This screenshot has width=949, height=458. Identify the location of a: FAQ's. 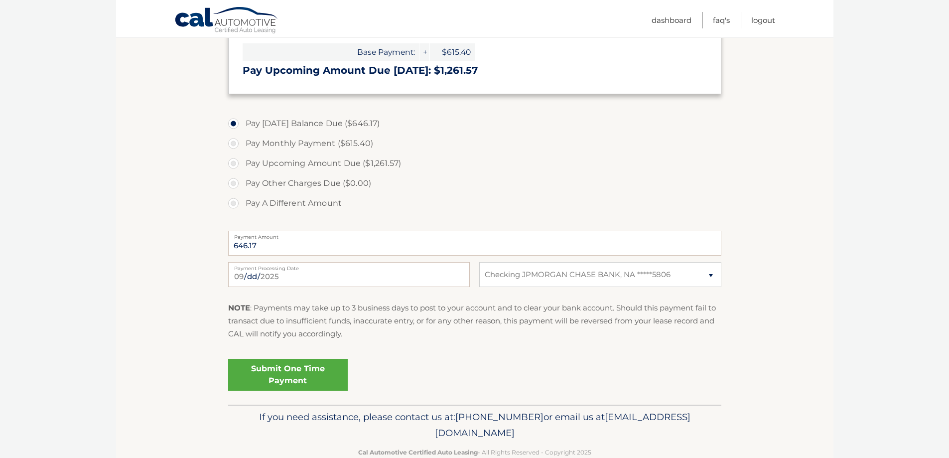
(721, 20).